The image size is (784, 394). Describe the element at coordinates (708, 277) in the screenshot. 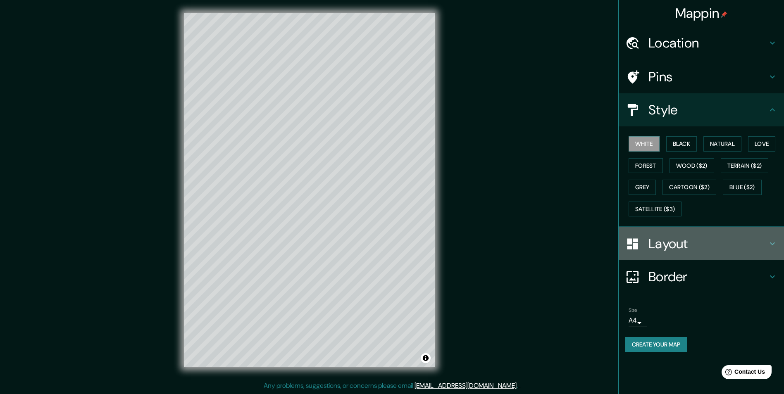

I see `h4: Border` at that location.